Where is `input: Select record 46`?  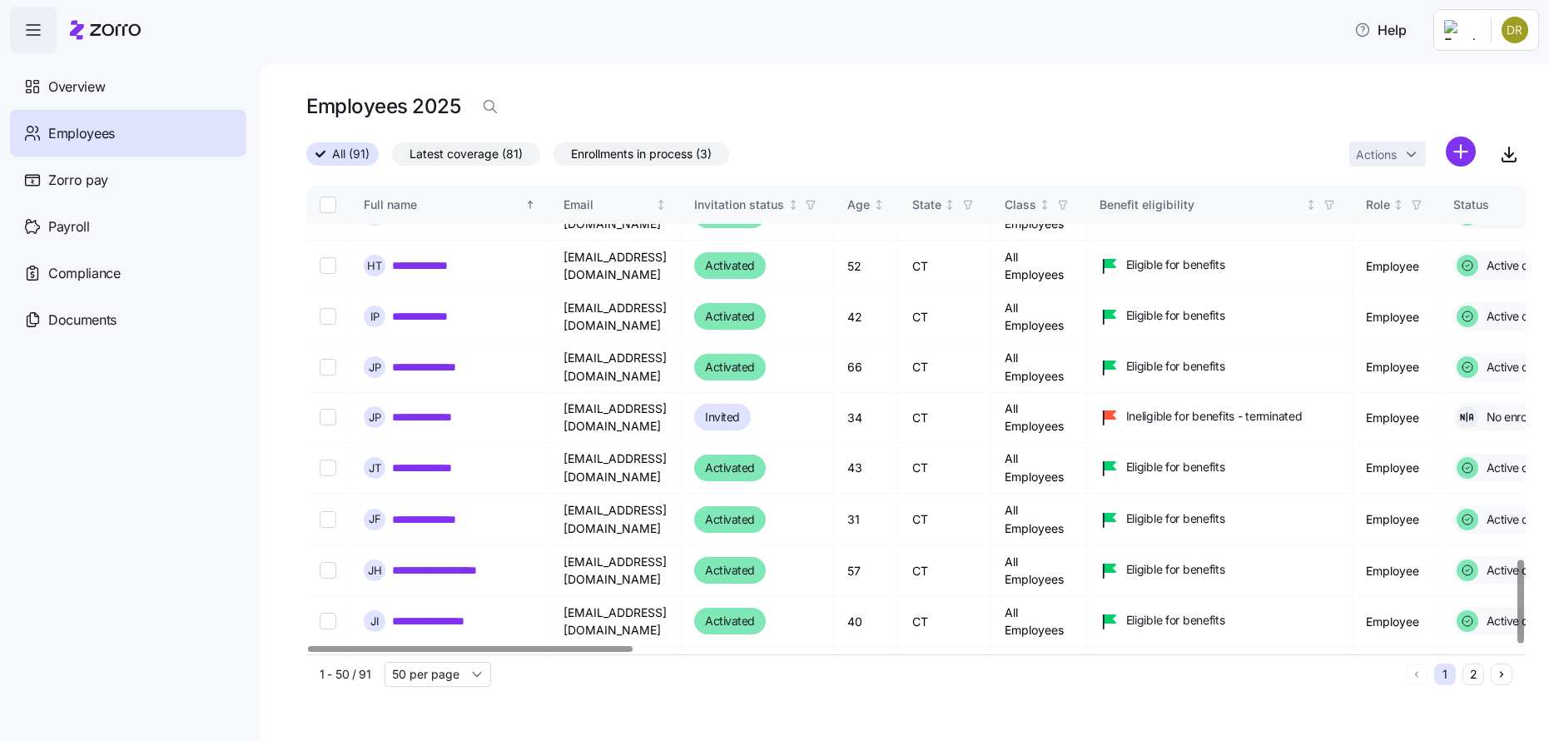
input: Select record 46 is located at coordinates (328, 621).